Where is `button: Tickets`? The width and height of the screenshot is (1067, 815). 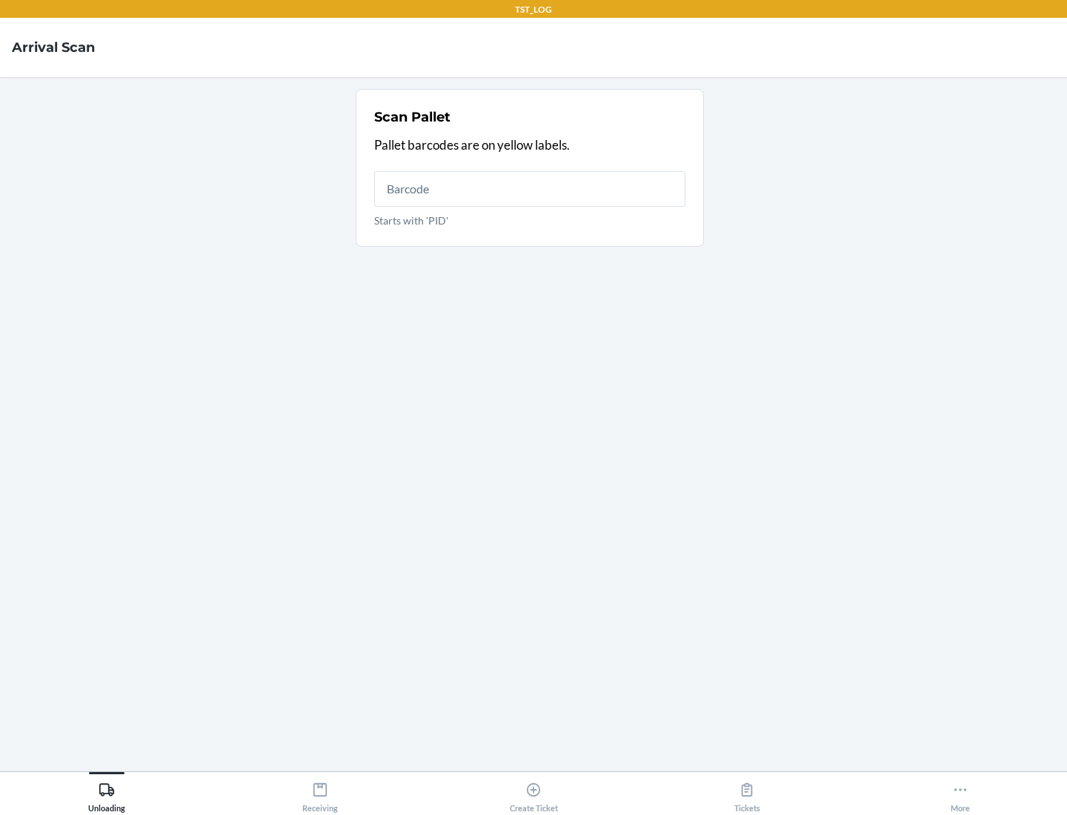 button: Tickets is located at coordinates (747, 792).